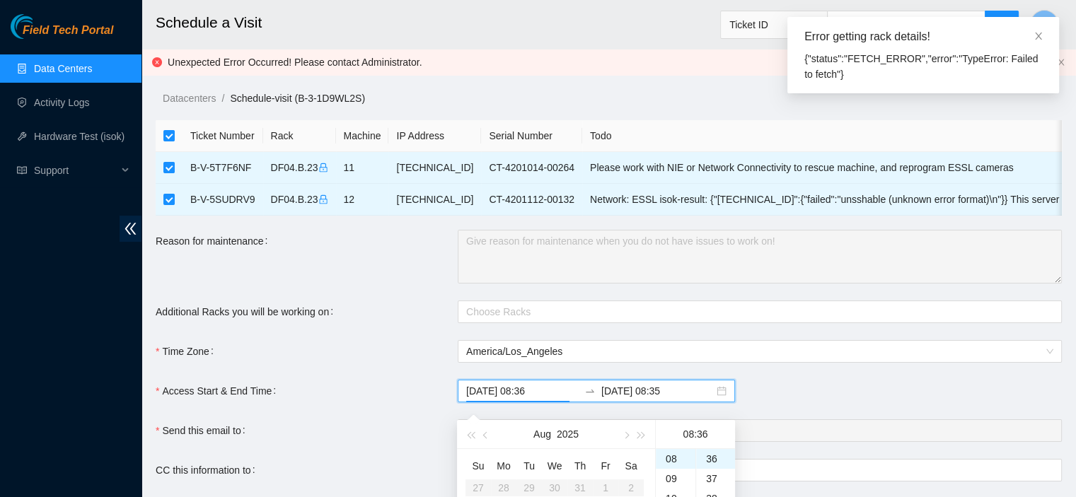 This screenshot has width=1076, height=497. I want to click on span: close-circle, so click(157, 62).